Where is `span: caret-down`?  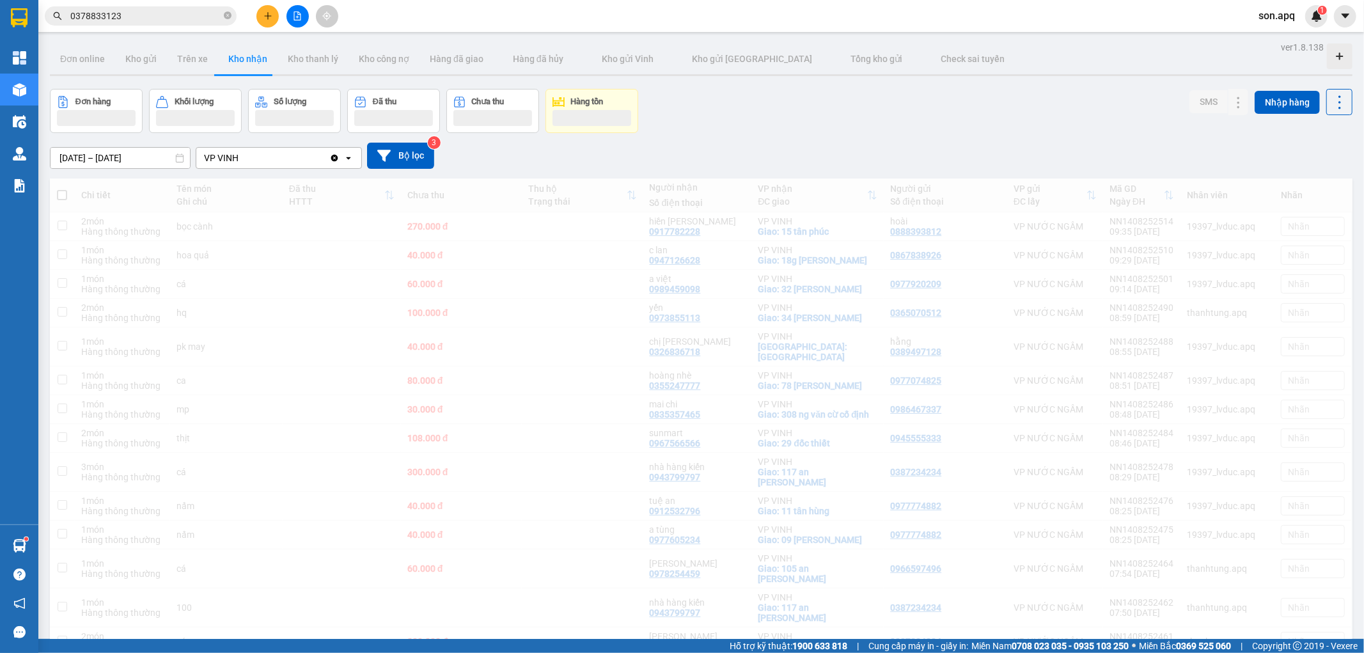
span: caret-down is located at coordinates (1345, 16).